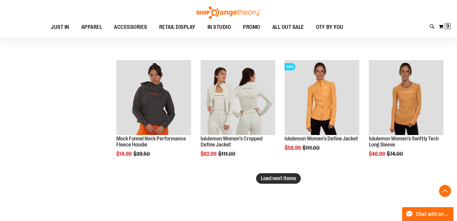  Describe the element at coordinates (406, 97) in the screenshot. I see `img: Product image for lululemon Swiftly Tech Long Sleeve` at that location.